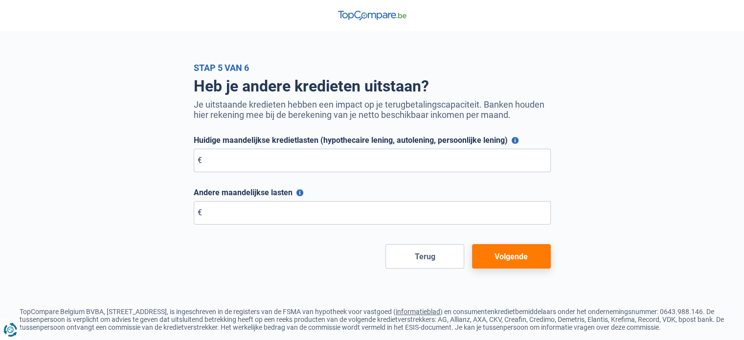  I want to click on img: TopCompare Logo, so click(372, 16).